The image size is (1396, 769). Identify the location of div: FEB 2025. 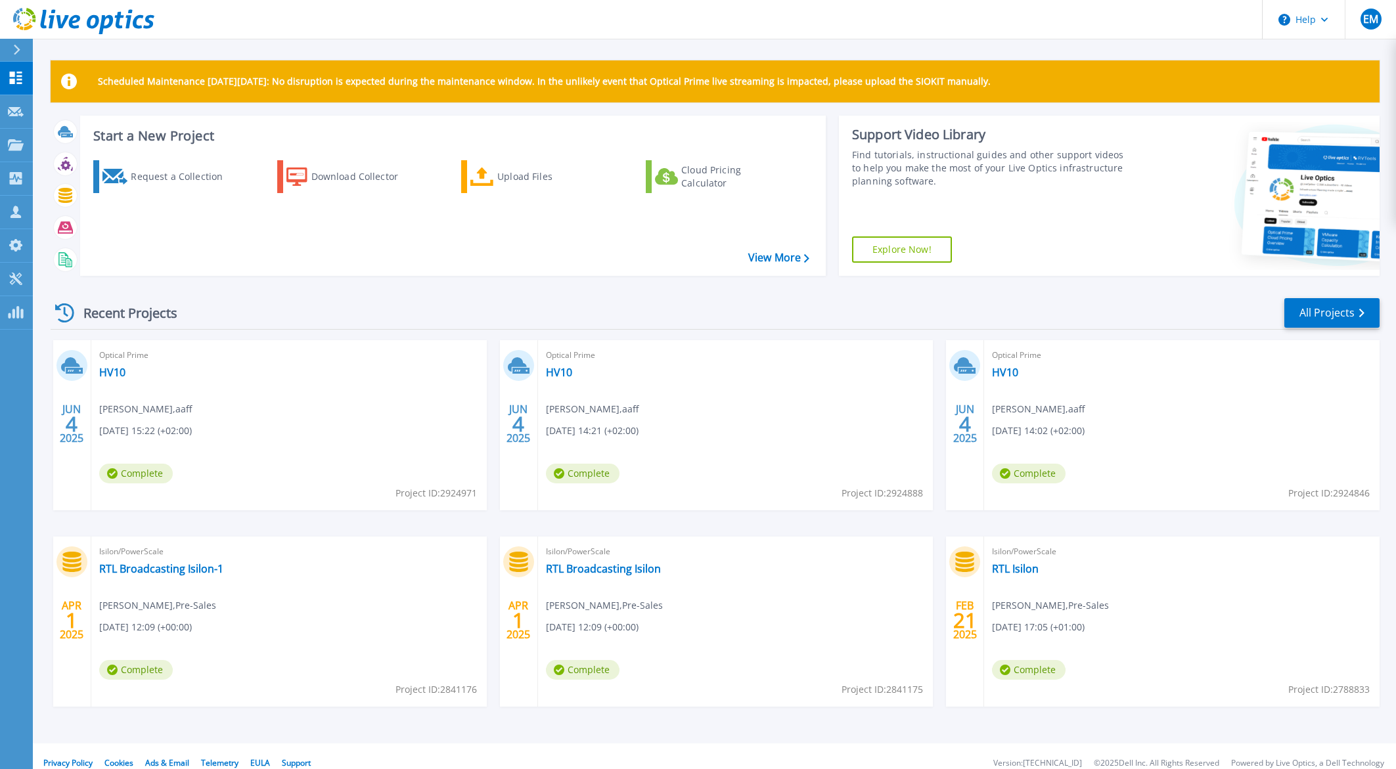
(965, 620).